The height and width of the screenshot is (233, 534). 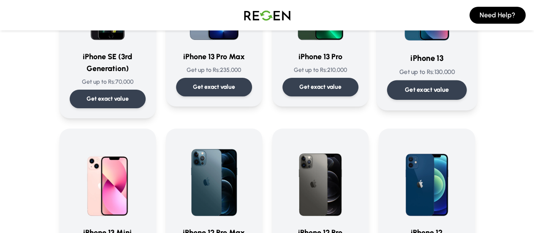 I want to click on p: Get up to Rs: 210,000, so click(x=320, y=70).